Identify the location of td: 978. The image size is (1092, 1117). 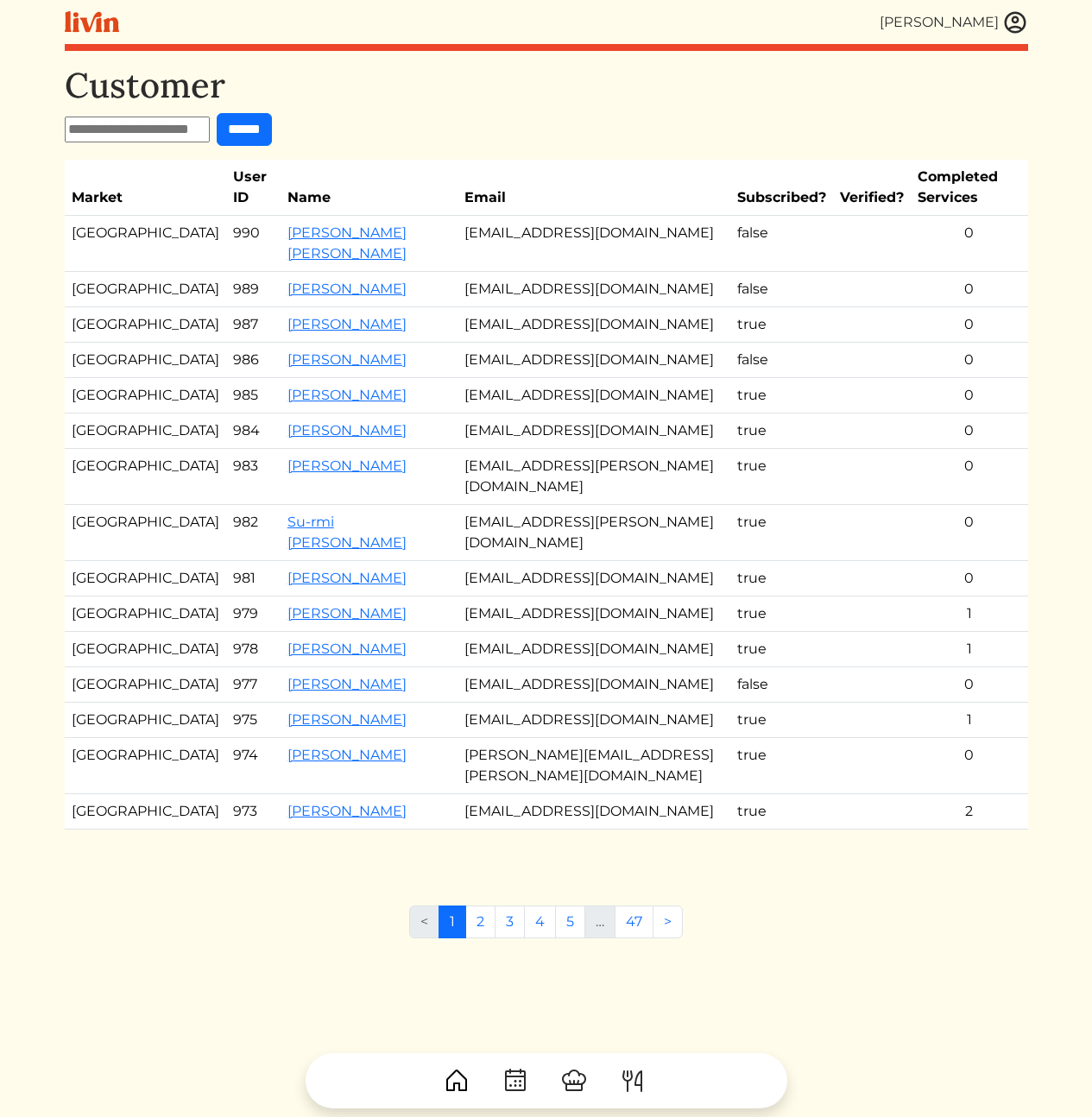
(253, 649).